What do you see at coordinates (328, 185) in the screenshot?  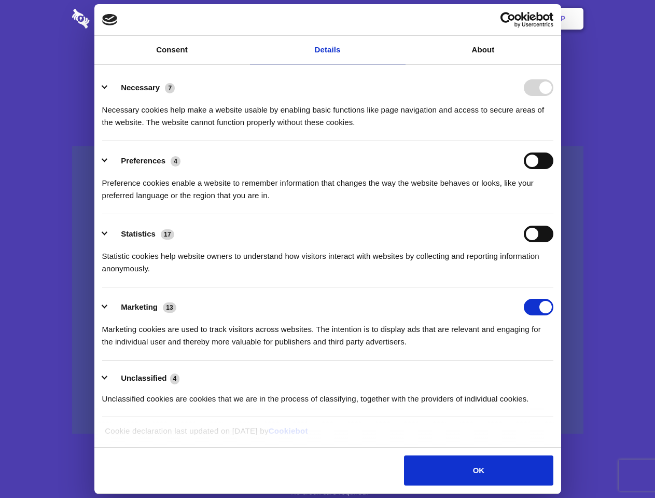 I see `div: Preference cookies enable a website to remember information that changes the way the website beha...` at bounding box center [328, 185].